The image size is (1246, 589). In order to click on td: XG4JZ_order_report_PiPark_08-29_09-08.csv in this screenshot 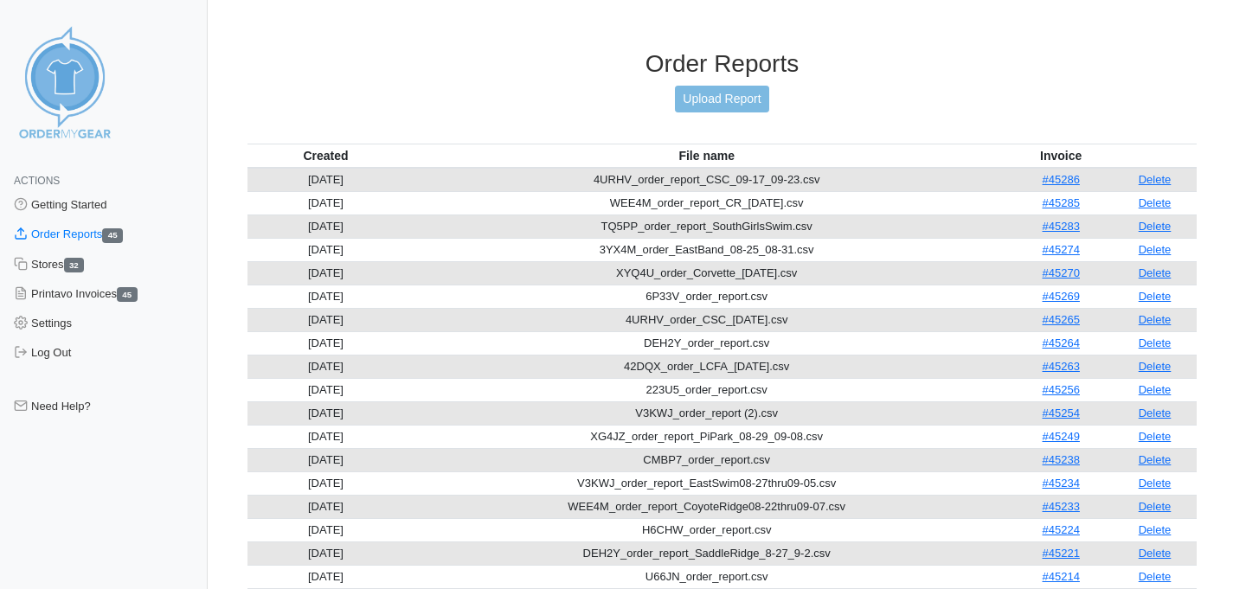, I will do `click(706, 436)`.